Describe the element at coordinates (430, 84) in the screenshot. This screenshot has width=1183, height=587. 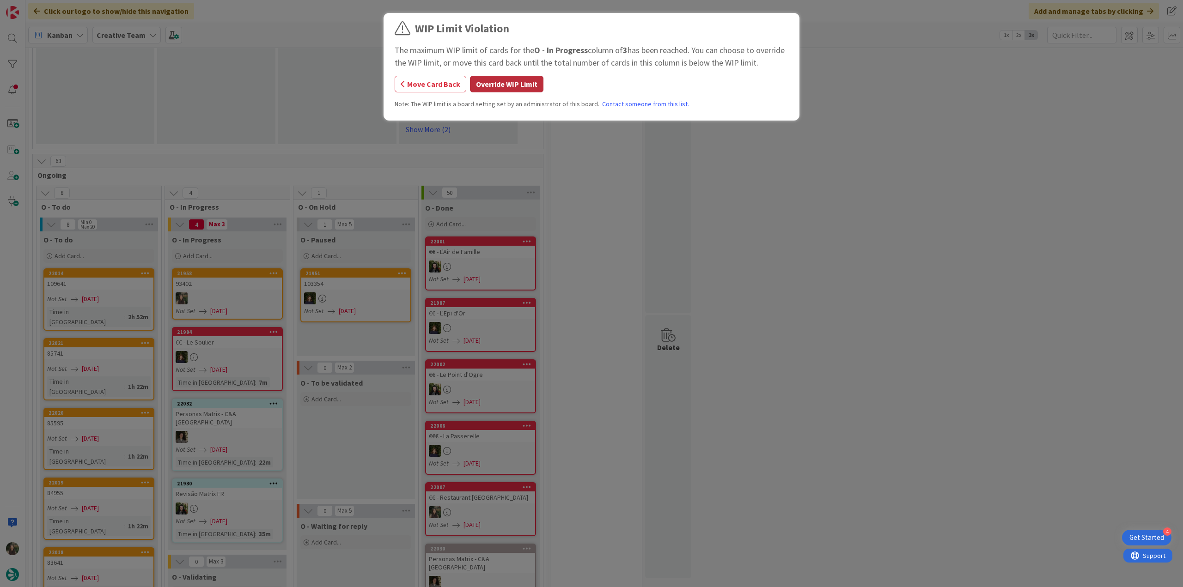
I see `button: Move Card Back` at that location.